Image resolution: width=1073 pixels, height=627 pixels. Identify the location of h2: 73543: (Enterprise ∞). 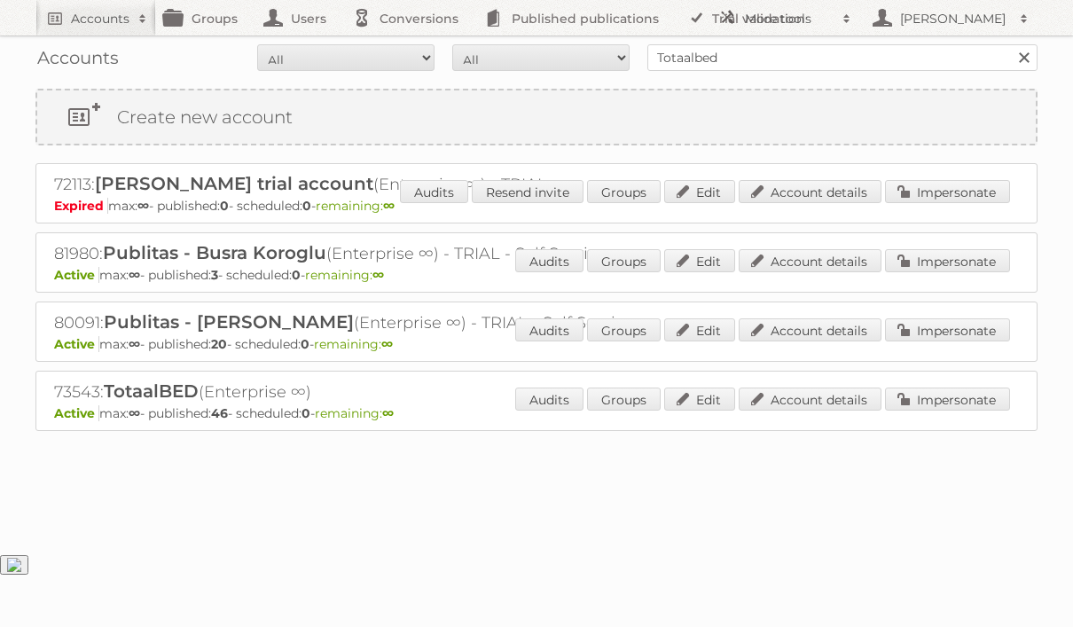
(364, 392).